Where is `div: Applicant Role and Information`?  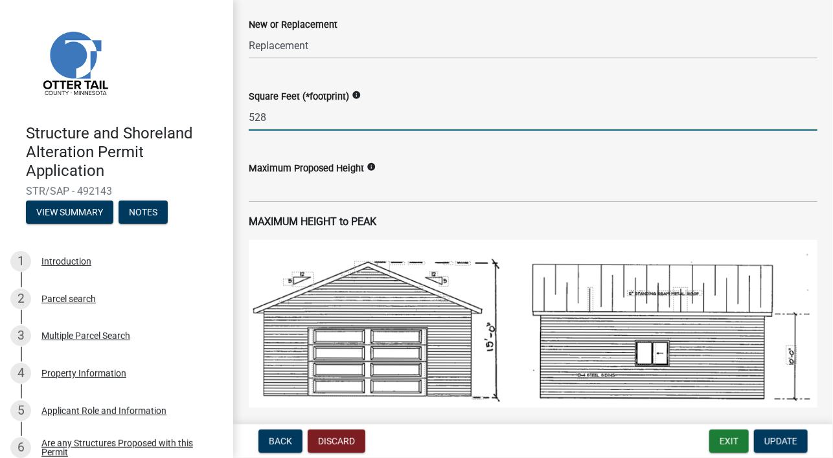
div: Applicant Role and Information is located at coordinates (104, 411).